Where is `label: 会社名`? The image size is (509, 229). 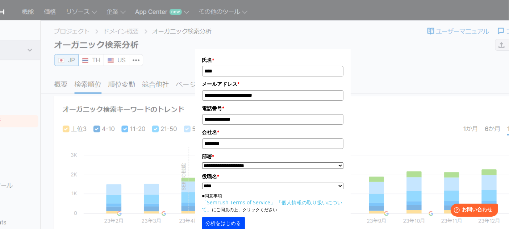
label: 会社名 is located at coordinates (273, 132).